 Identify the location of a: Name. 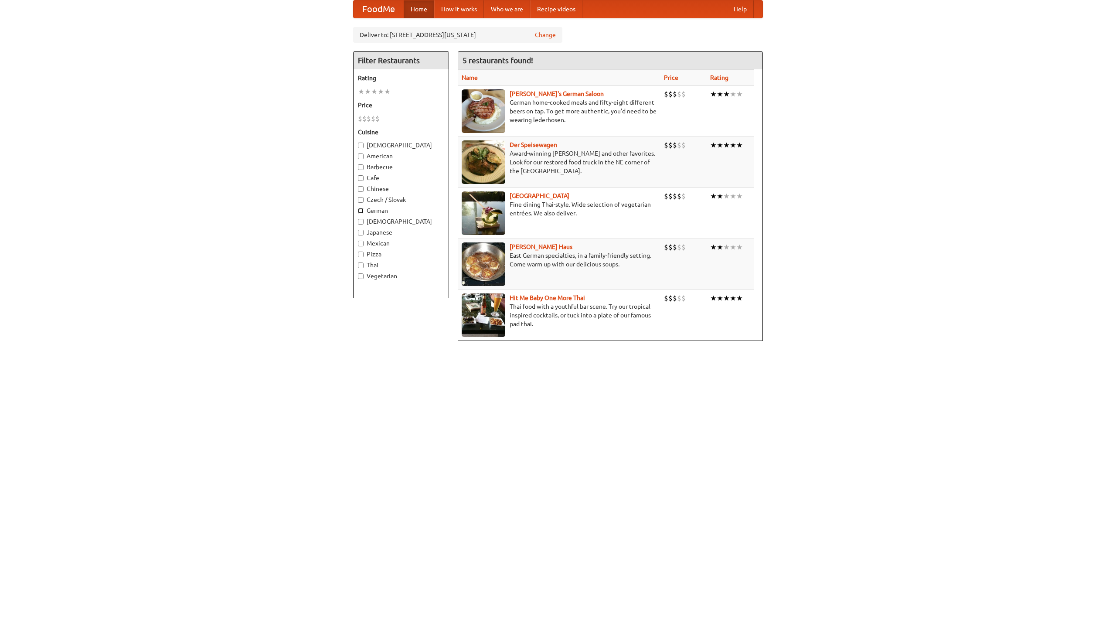
(469, 78).